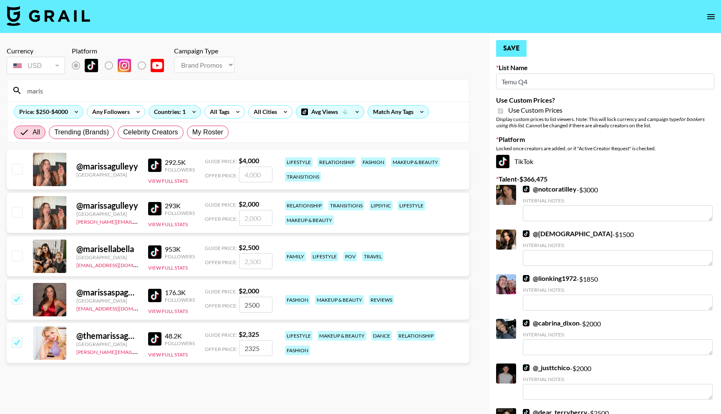  Describe the element at coordinates (175, 112) in the screenshot. I see `div: Countries: 1` at that location.